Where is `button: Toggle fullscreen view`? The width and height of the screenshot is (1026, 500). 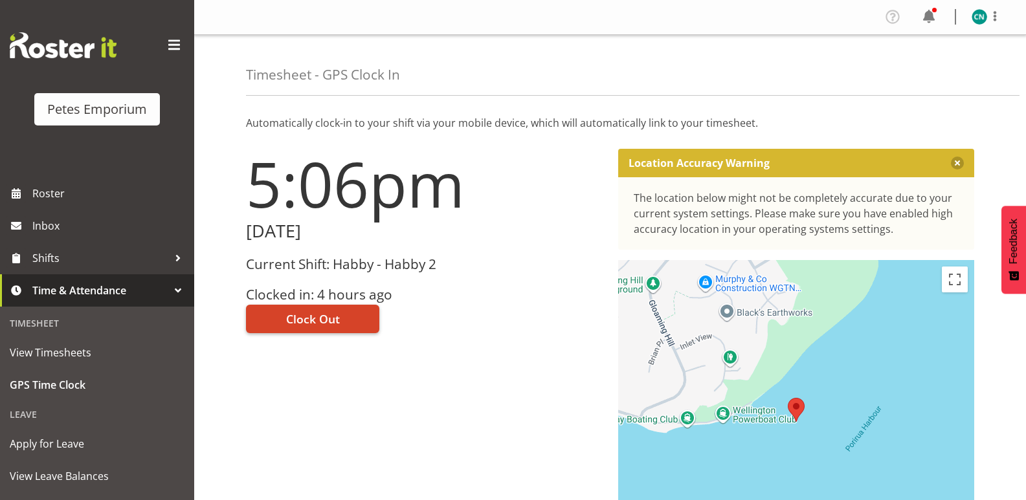
button: Toggle fullscreen view is located at coordinates (955, 280).